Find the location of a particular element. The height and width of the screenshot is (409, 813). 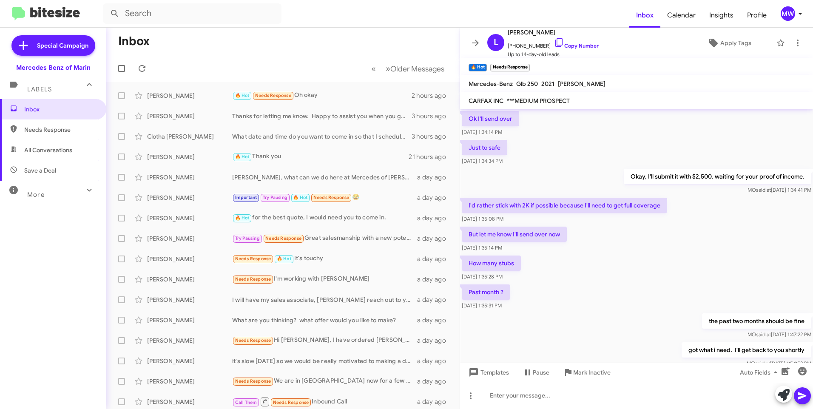

span: CARFAX INC is located at coordinates (486, 101).